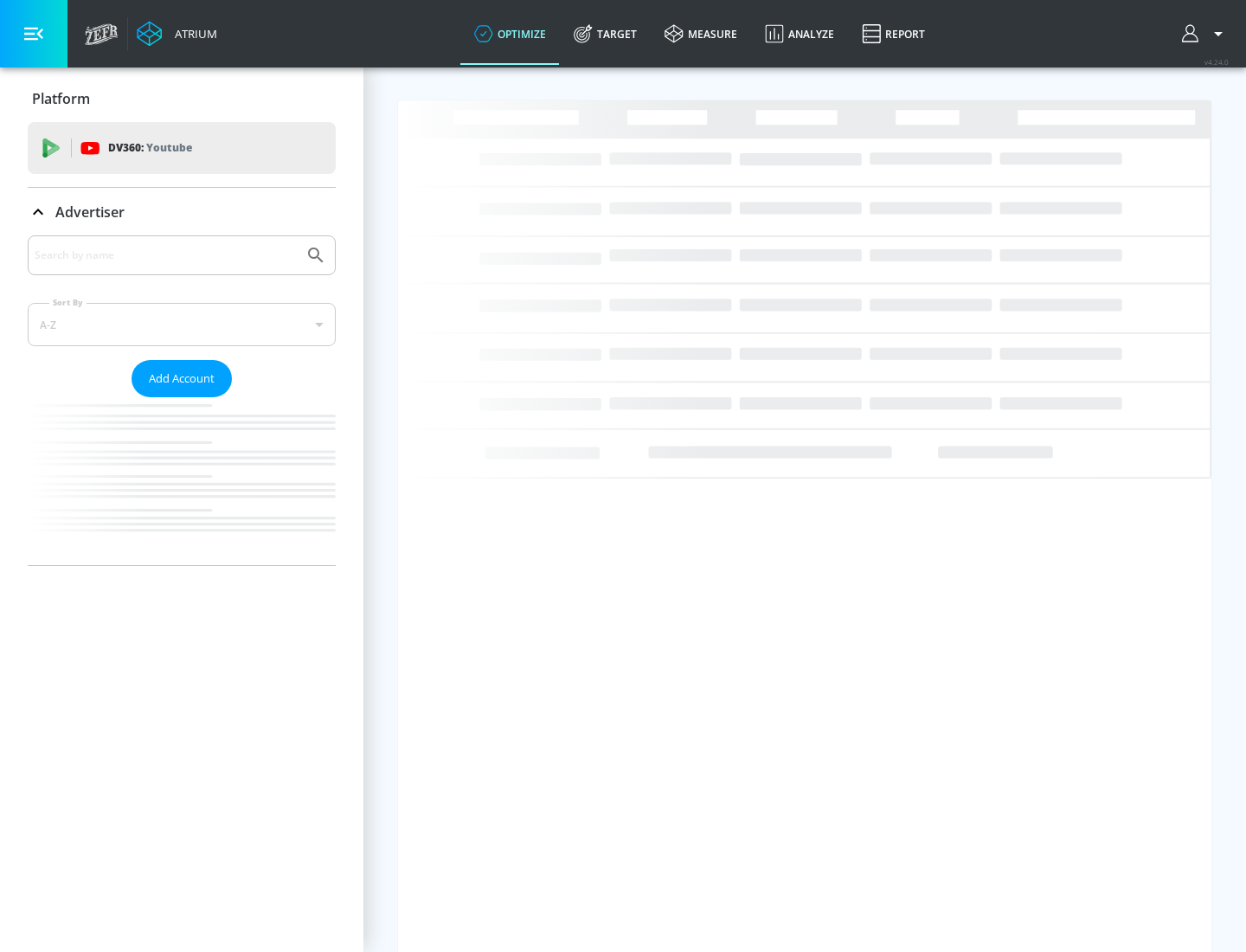 The height and width of the screenshot is (952, 1246). Describe the element at coordinates (182, 379) in the screenshot. I see `span: Add Account` at that location.